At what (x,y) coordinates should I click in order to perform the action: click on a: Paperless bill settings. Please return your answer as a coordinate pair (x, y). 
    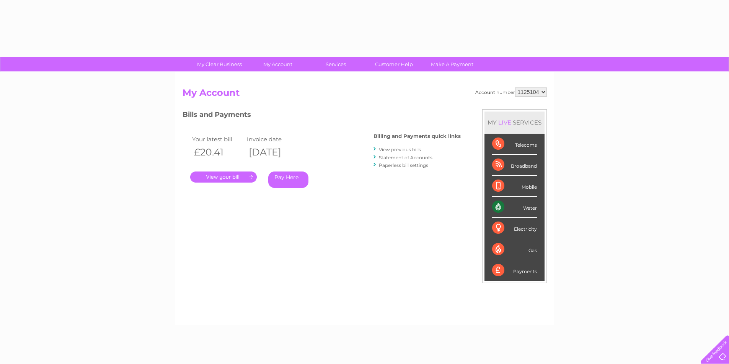
    Looking at the image, I should click on (403, 165).